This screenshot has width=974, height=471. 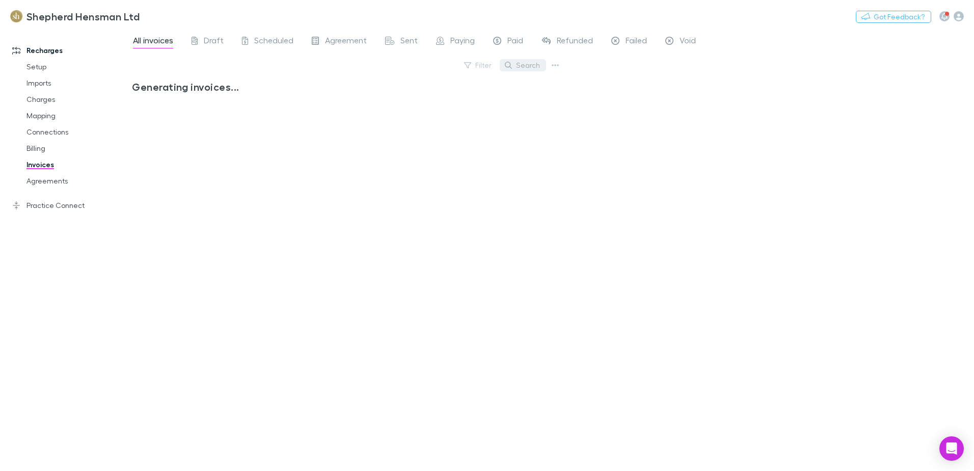 I want to click on a: Practice Connect, so click(x=70, y=205).